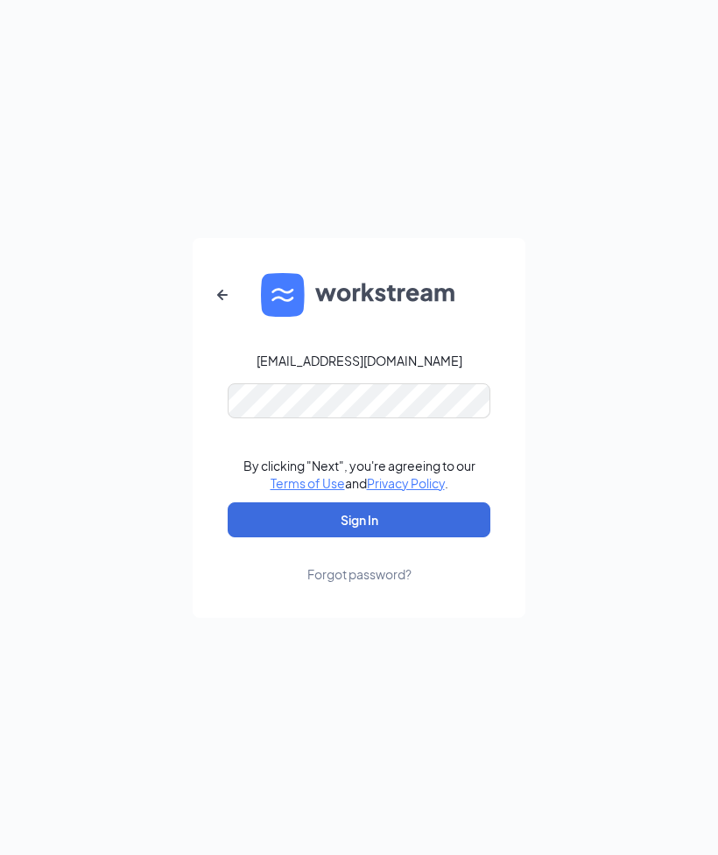  Describe the element at coordinates (359, 560) in the screenshot. I see `a: Forgot password?` at that location.